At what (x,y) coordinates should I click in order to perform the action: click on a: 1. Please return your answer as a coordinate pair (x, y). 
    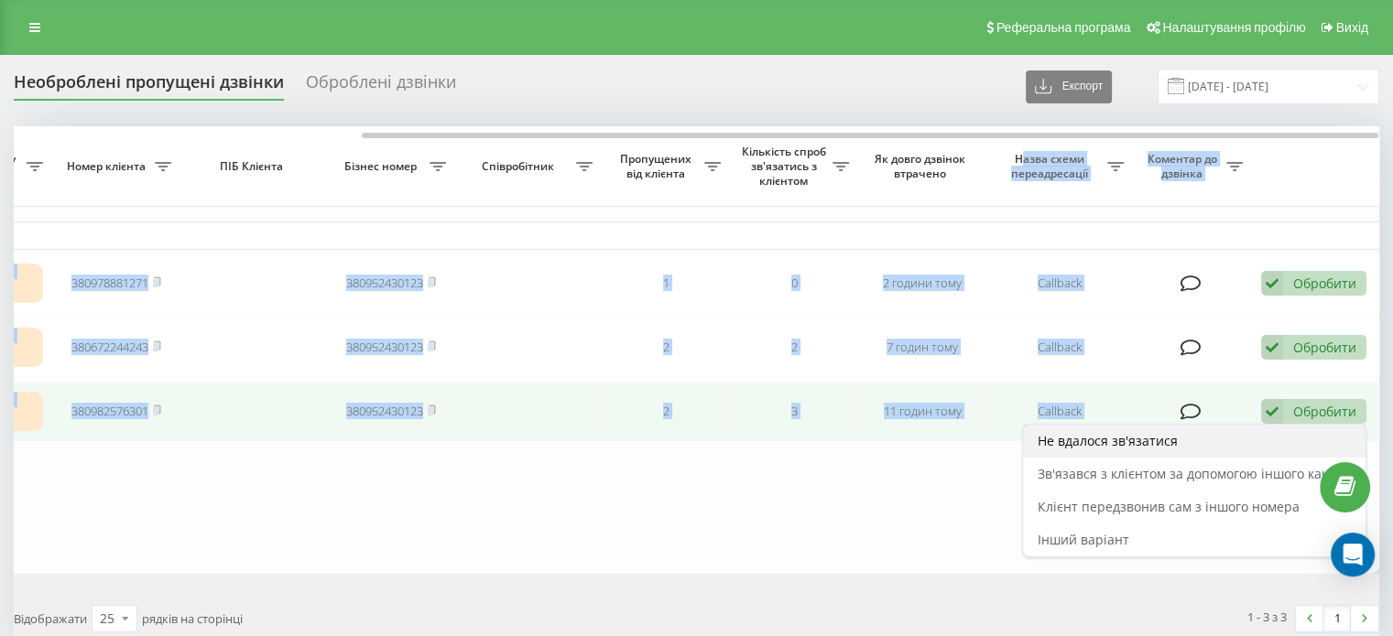
    Looking at the image, I should click on (1337, 619).